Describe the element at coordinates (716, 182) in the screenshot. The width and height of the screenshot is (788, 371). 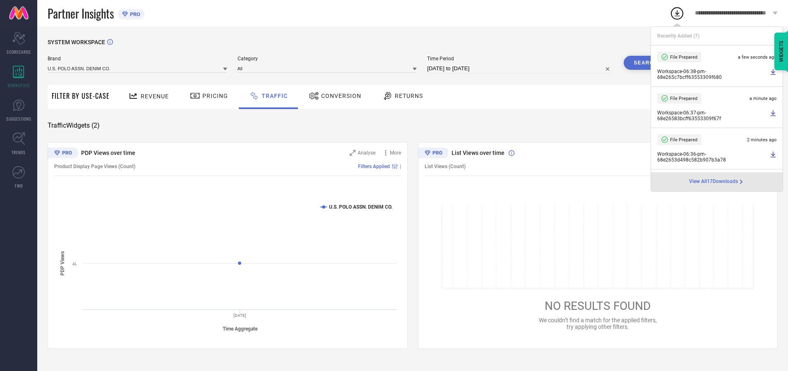
I see `a: View All17Downloads` at that location.